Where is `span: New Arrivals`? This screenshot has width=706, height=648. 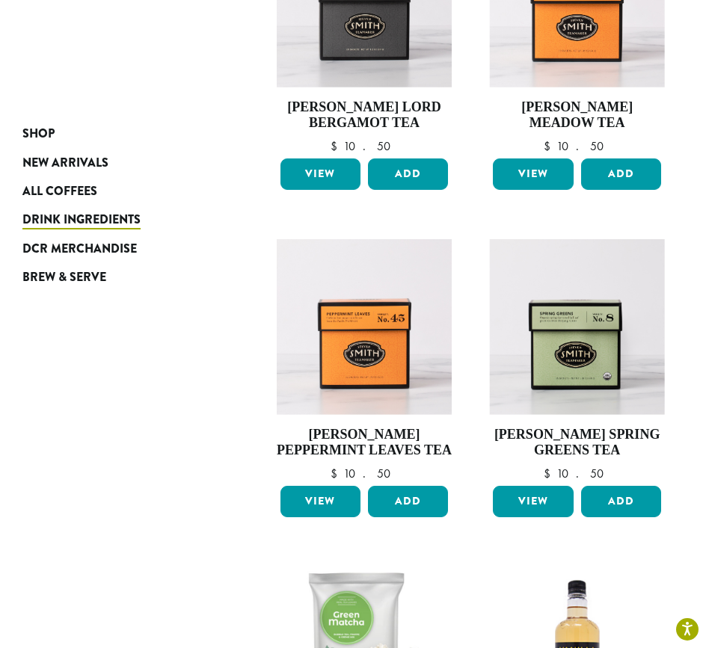
span: New Arrivals is located at coordinates (65, 163).